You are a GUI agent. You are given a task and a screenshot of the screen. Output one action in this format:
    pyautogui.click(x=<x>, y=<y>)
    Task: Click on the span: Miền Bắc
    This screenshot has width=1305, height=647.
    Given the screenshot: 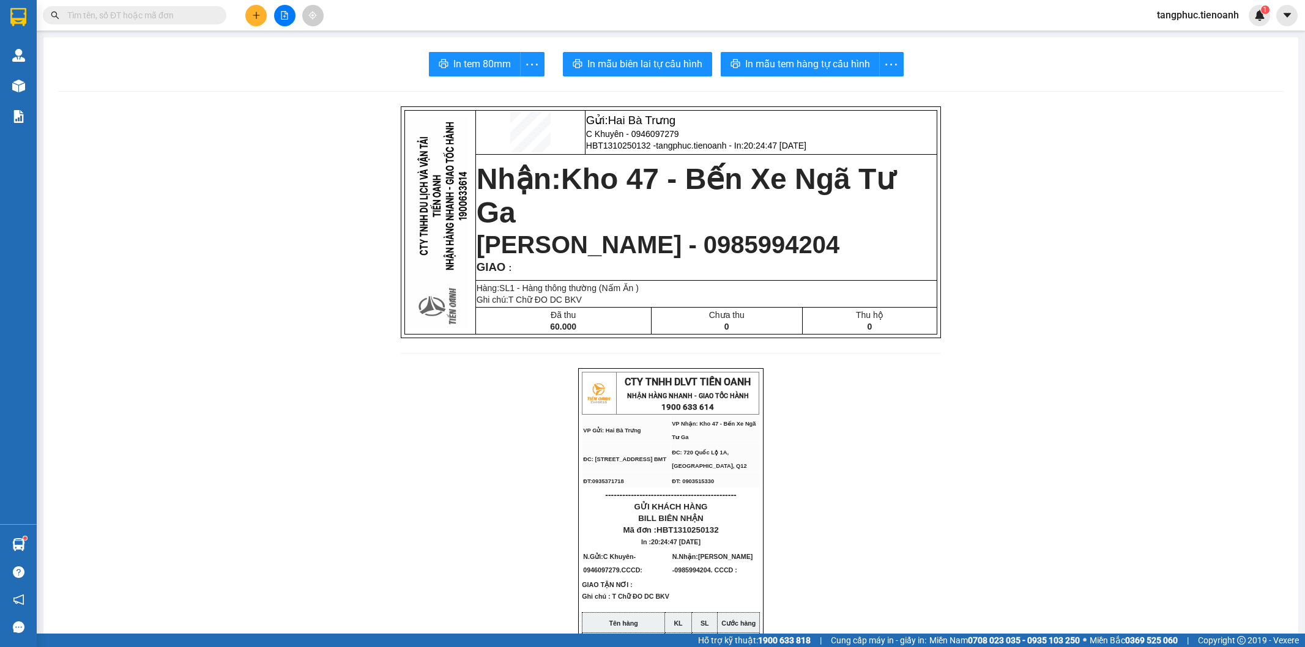 What is the action you would take?
    pyautogui.click(x=1134, y=641)
    